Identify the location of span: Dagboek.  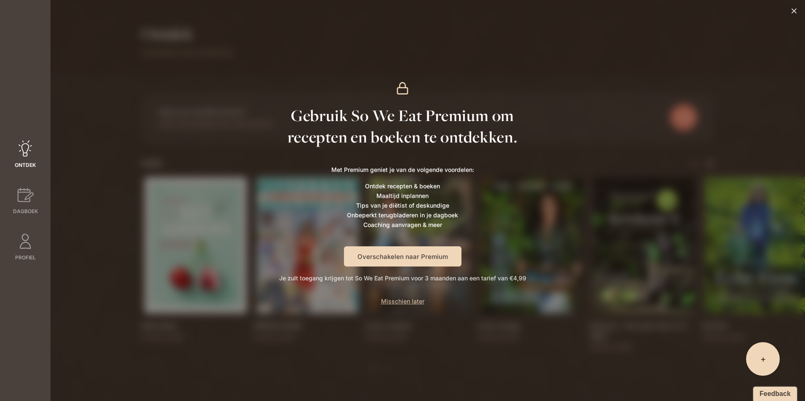
(25, 212).